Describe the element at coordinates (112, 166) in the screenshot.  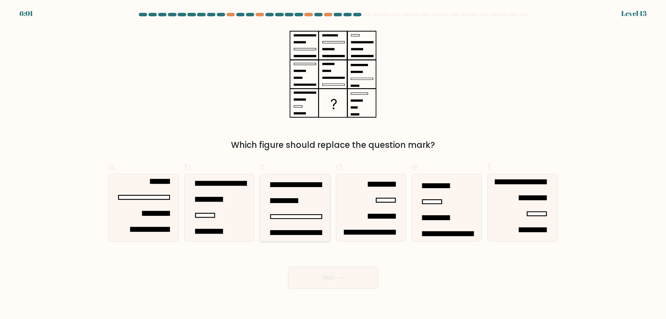
I see `span: a.` at that location.